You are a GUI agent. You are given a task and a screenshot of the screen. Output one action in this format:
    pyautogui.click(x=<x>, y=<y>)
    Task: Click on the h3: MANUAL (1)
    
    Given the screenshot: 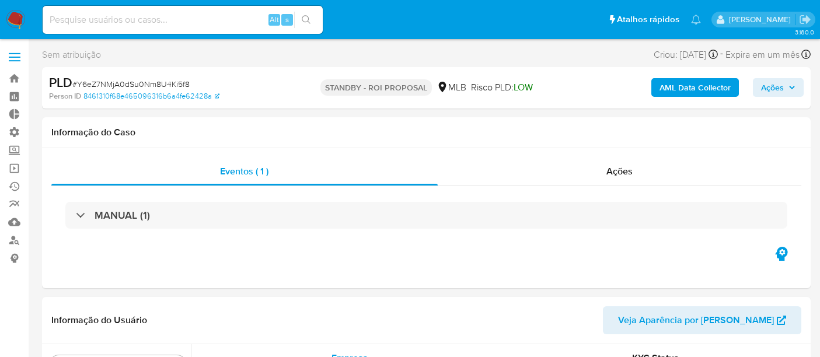 What is the action you would take?
    pyautogui.click(x=122, y=215)
    